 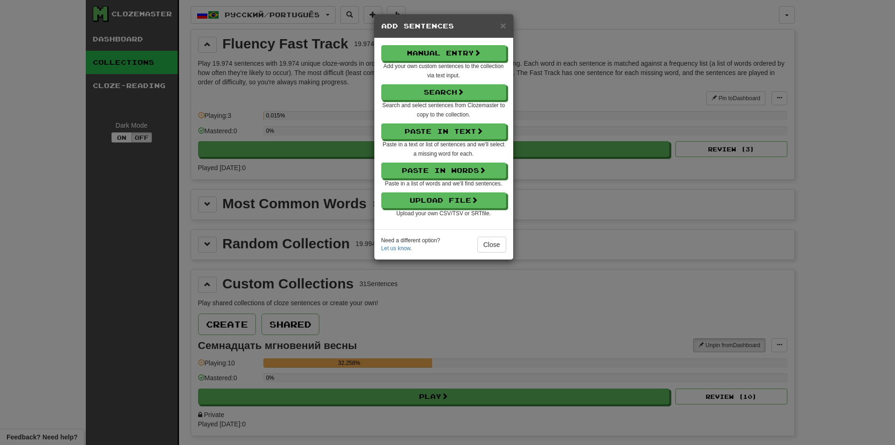 I want to click on button: Search, so click(x=444, y=92).